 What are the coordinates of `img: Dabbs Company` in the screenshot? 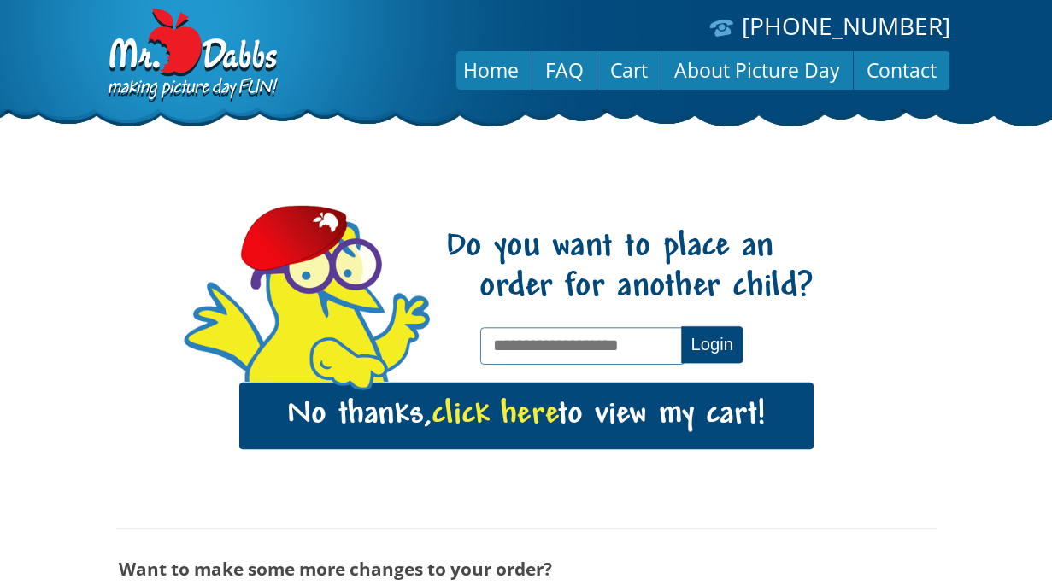 It's located at (191, 56).